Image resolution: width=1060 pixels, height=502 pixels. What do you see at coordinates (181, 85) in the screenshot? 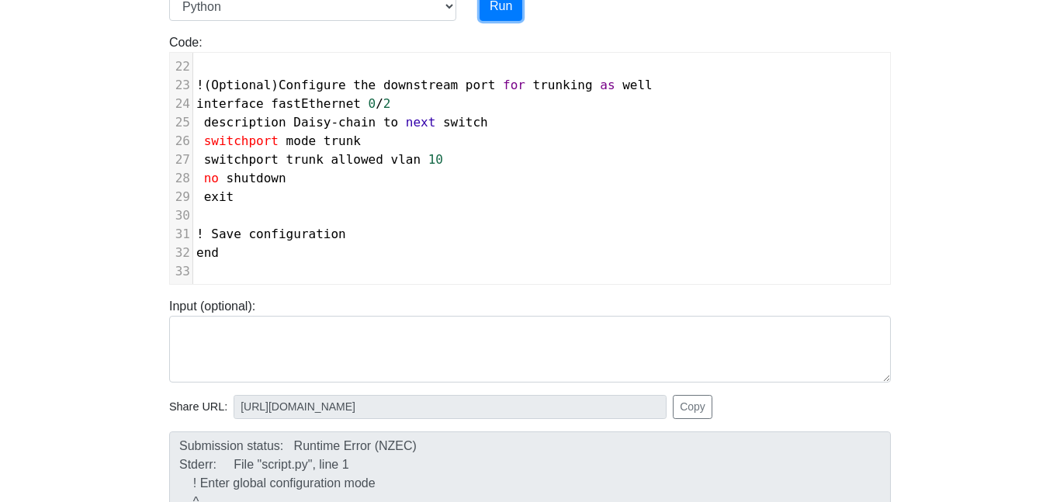
I see `div: 23` at bounding box center [181, 85].